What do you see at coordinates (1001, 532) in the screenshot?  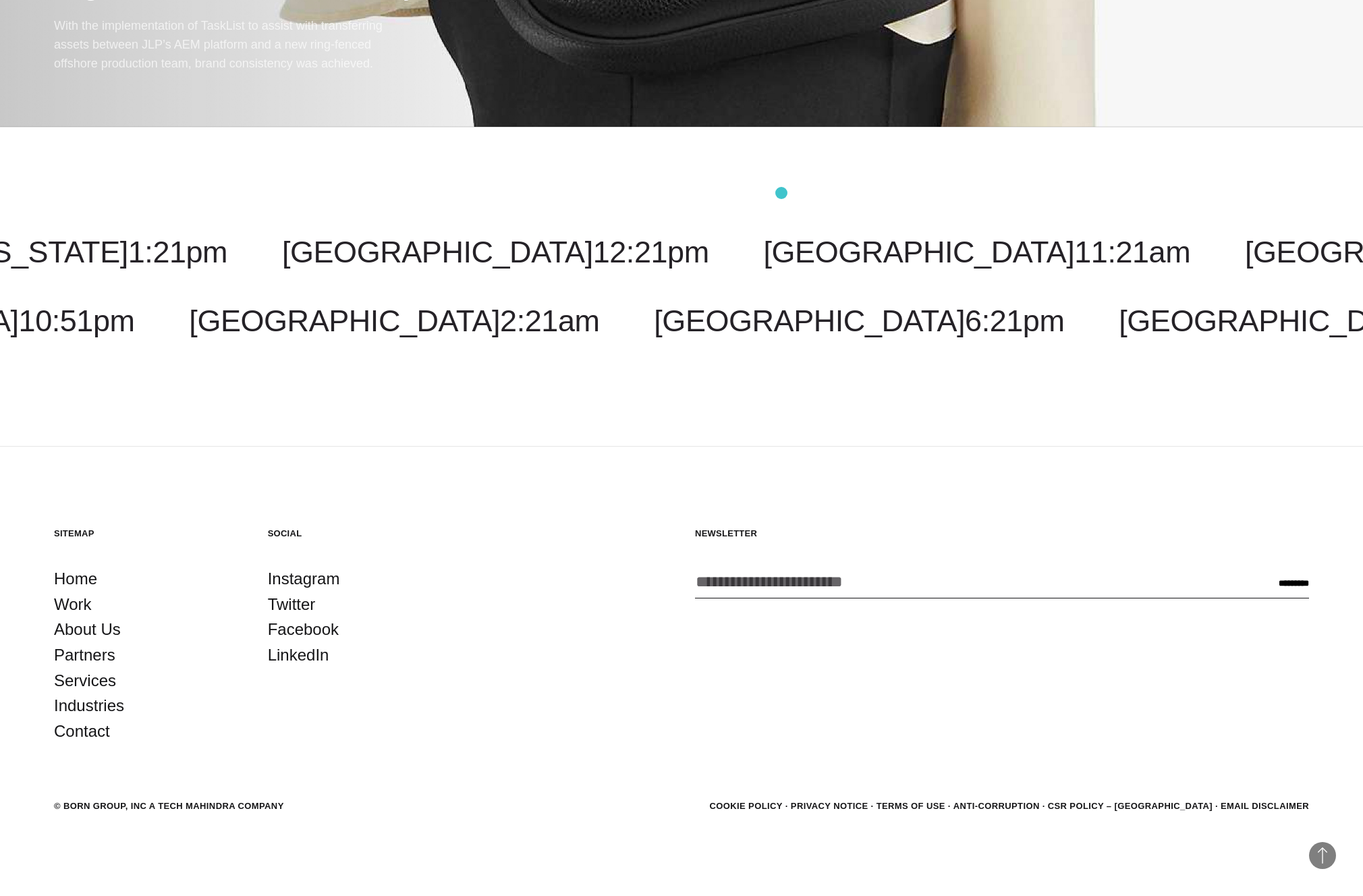 I see `h5: Newsletter` at bounding box center [1001, 532].